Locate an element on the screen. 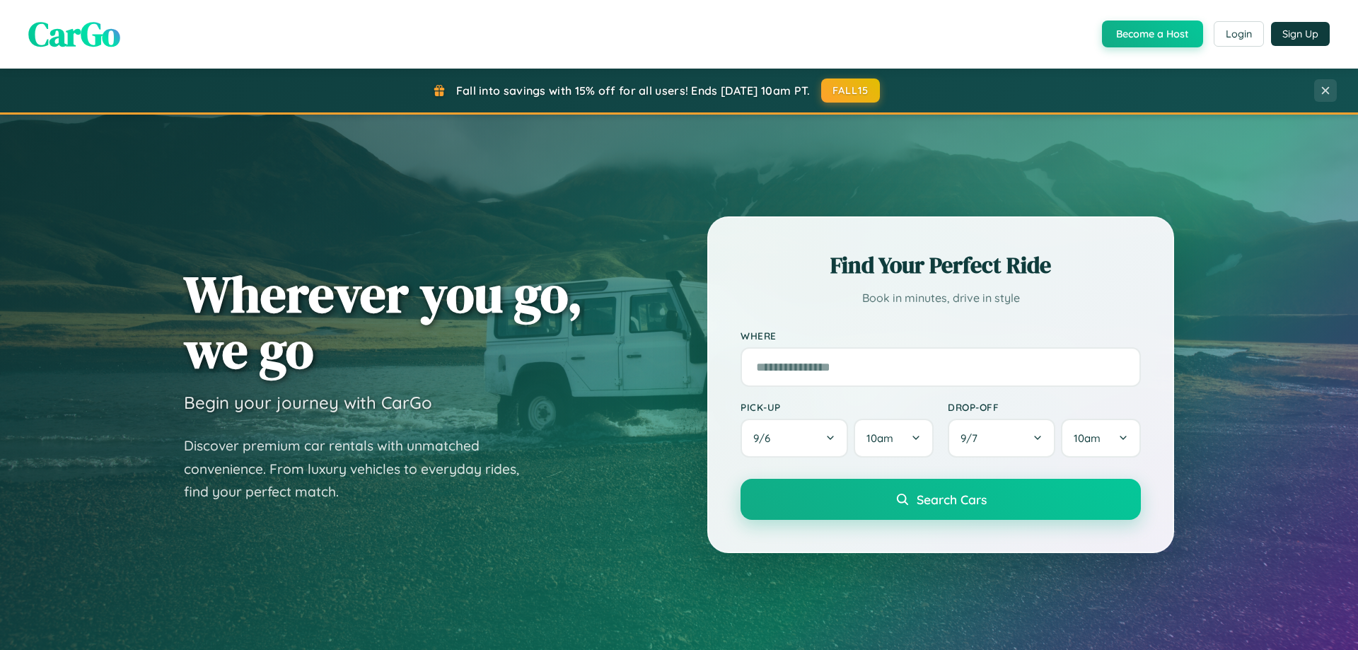 The width and height of the screenshot is (1358, 650). button: Login is located at coordinates (1239, 34).